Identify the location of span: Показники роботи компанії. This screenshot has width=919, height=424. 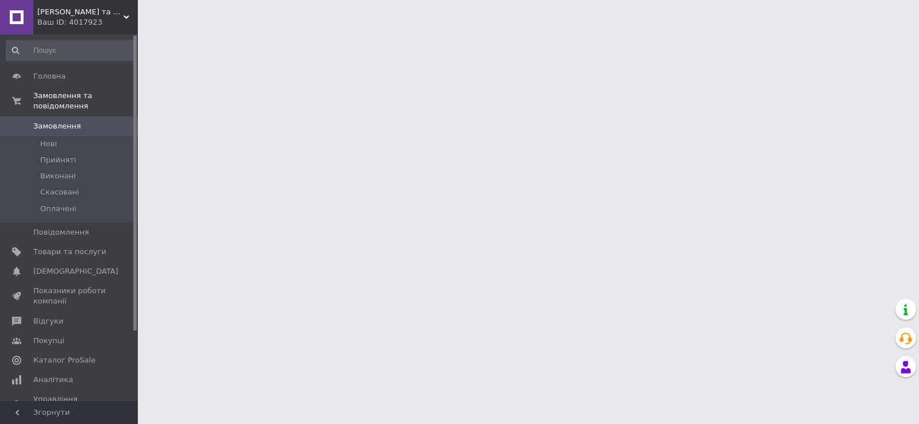
(69, 296).